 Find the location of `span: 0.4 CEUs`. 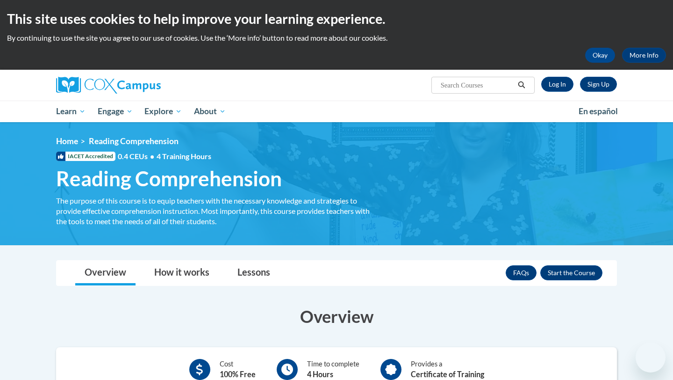

span: 0.4 CEUs is located at coordinates (165, 156).